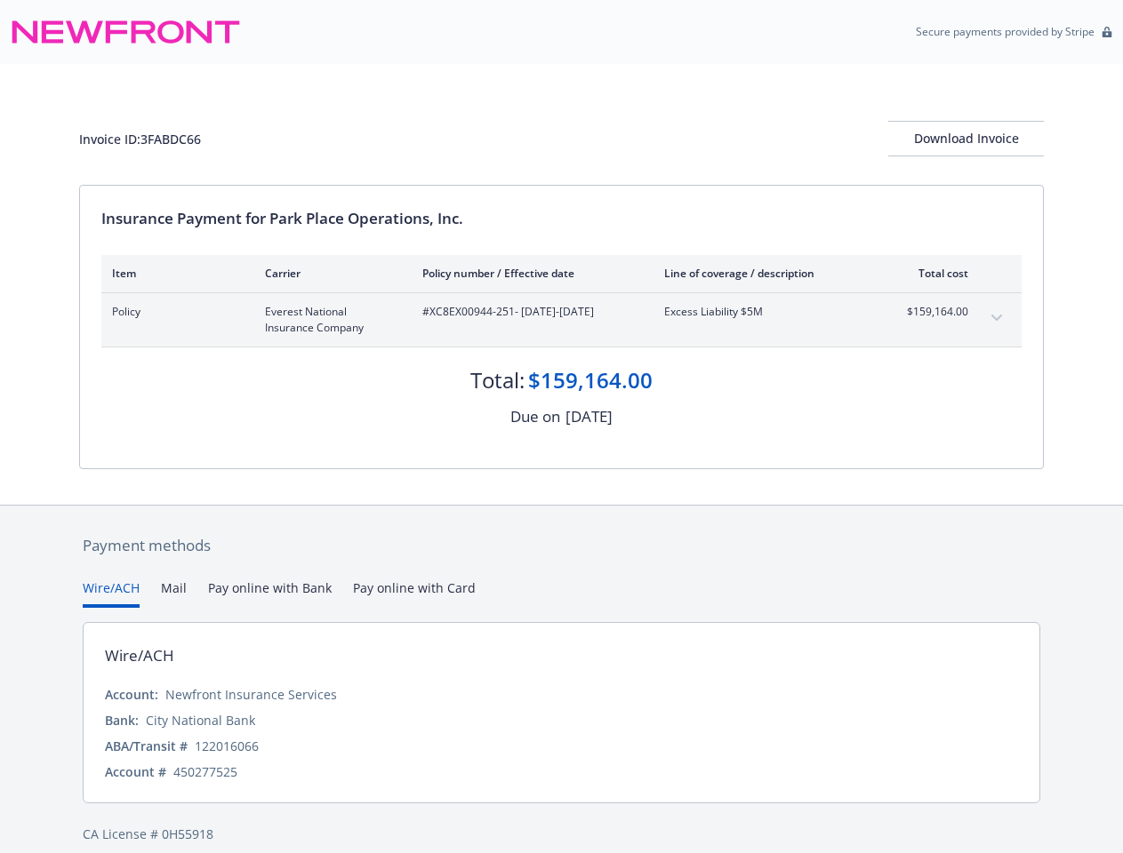 The width and height of the screenshot is (1123, 853). Describe the element at coordinates (561, 219) in the screenshot. I see `div: Insurance Payment for Park Place Operations, Inc.` at that location.